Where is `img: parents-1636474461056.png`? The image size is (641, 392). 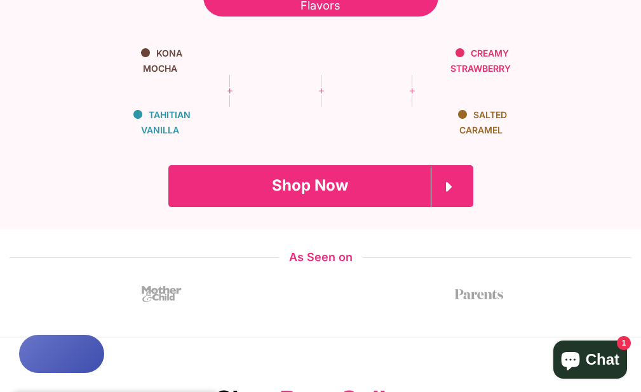 img: parents-1636474461056.png is located at coordinates (479, 293).